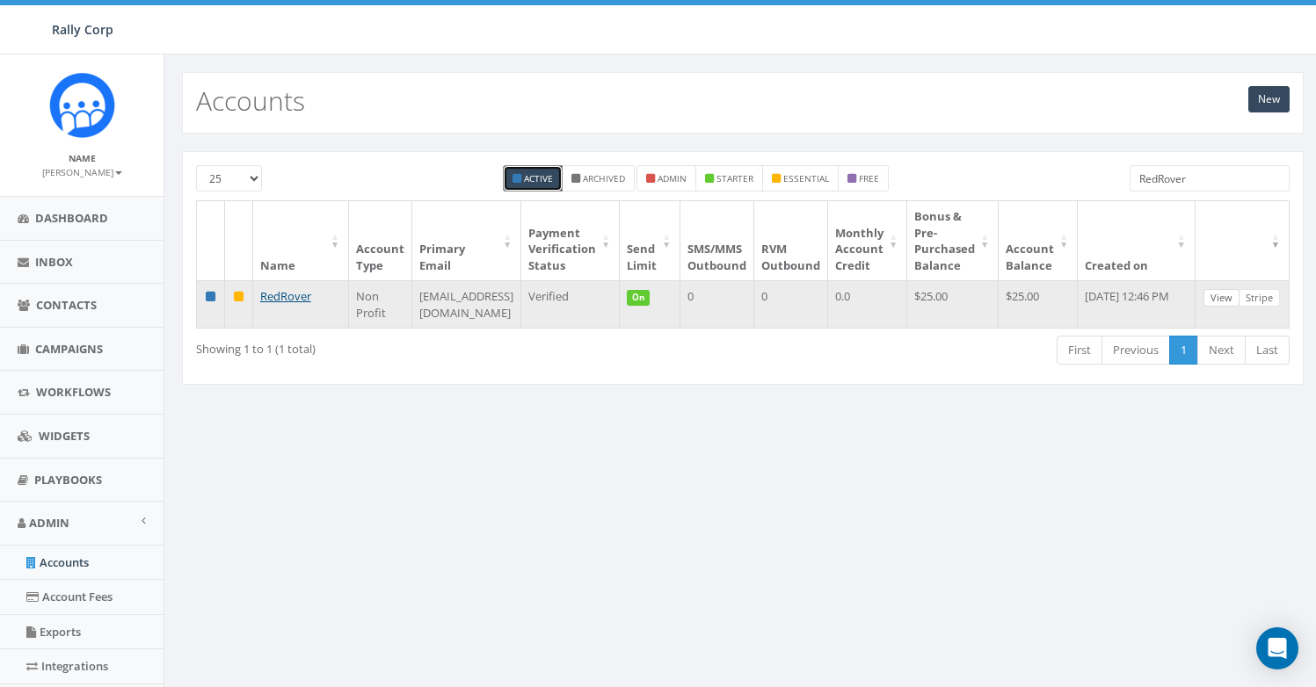 This screenshot has width=1316, height=687. Describe the element at coordinates (73, 392) in the screenshot. I see `span: Workflows` at that location.